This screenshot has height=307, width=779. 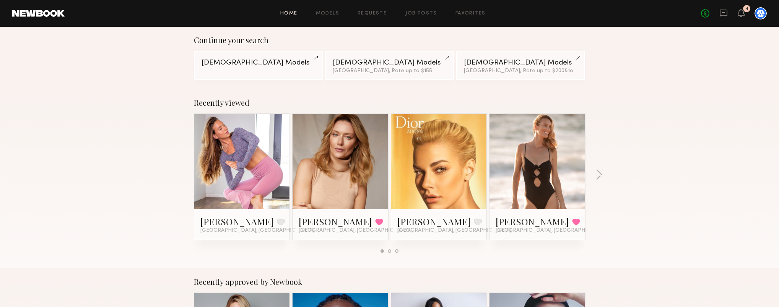 What do you see at coordinates (327, 13) in the screenshot?
I see `a: Models` at bounding box center [327, 13].